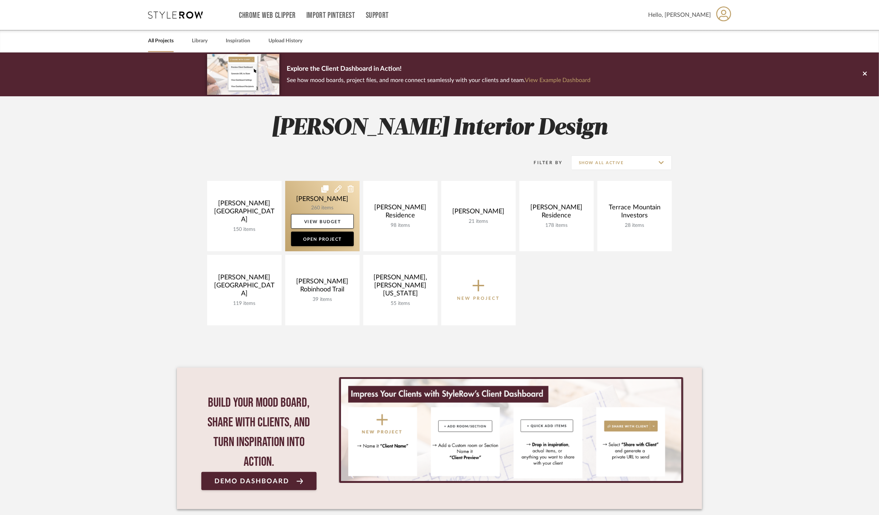 The width and height of the screenshot is (879, 515). What do you see at coordinates (511, 430) in the screenshot?
I see `div: 0` at bounding box center [511, 430].